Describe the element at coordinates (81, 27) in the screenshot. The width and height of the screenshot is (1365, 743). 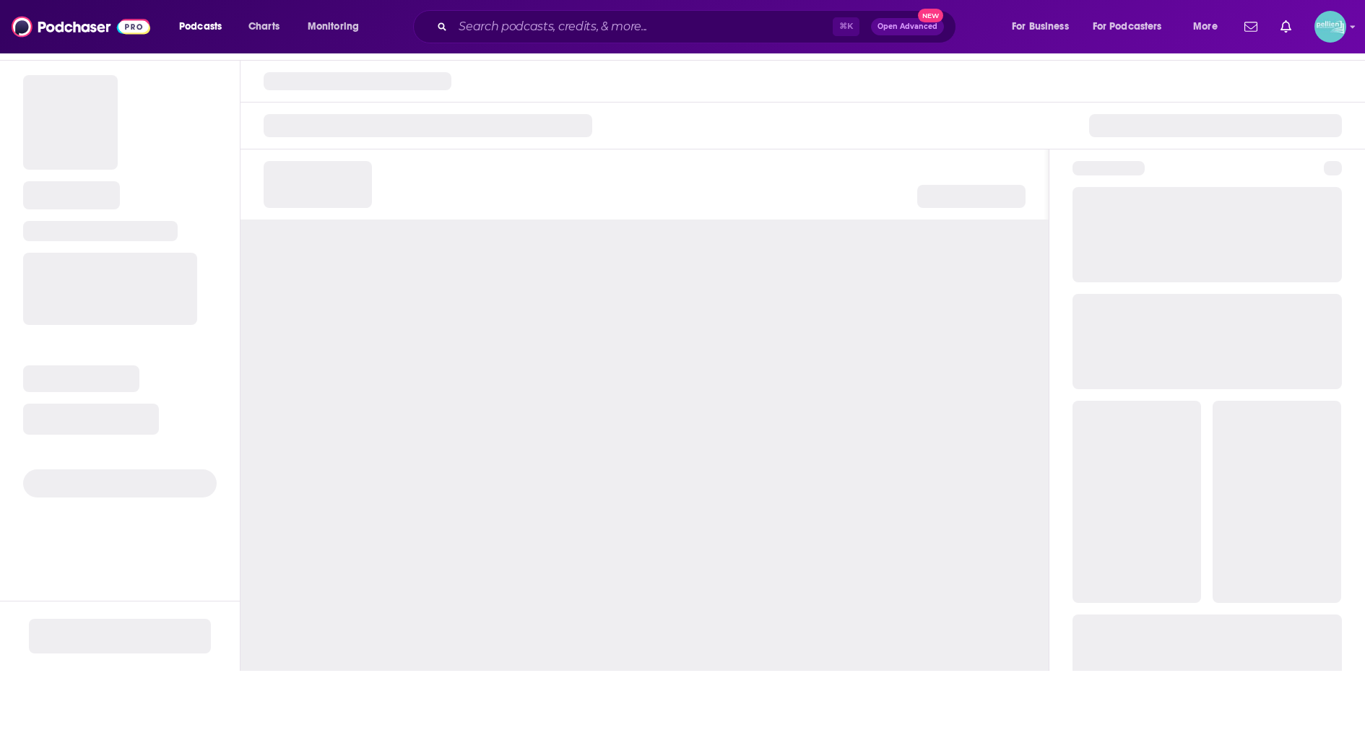
I see `a: Podchaser - Follow, Share and Rate Podcasts` at that location.